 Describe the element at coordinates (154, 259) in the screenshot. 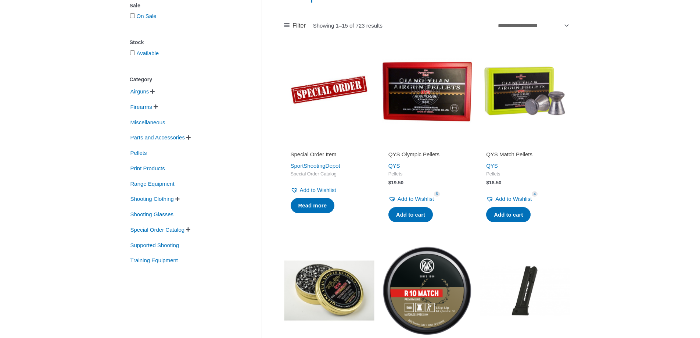

I see `a: Training Equipment` at that location.